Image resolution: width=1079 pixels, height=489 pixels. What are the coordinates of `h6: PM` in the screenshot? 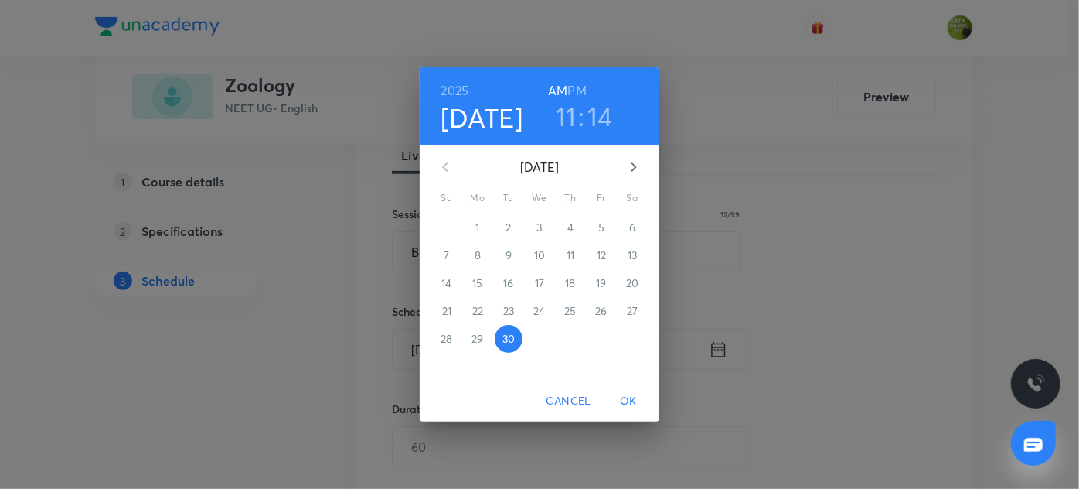 It's located at (577, 90).